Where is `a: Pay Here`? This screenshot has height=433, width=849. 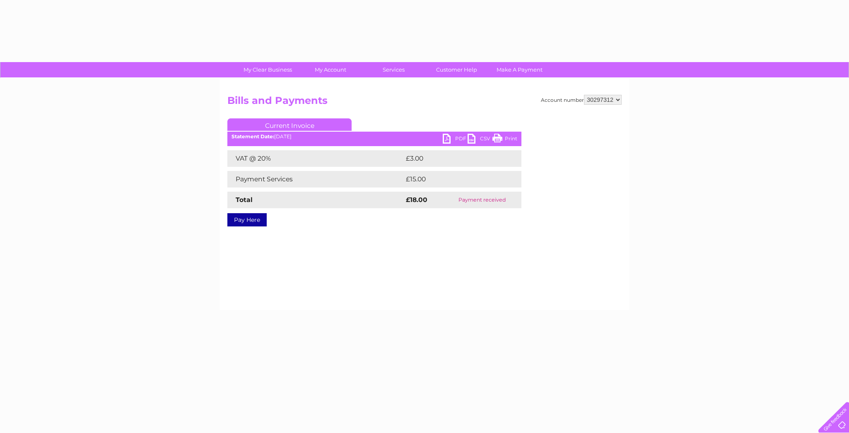
a: Pay Here is located at coordinates (247, 220).